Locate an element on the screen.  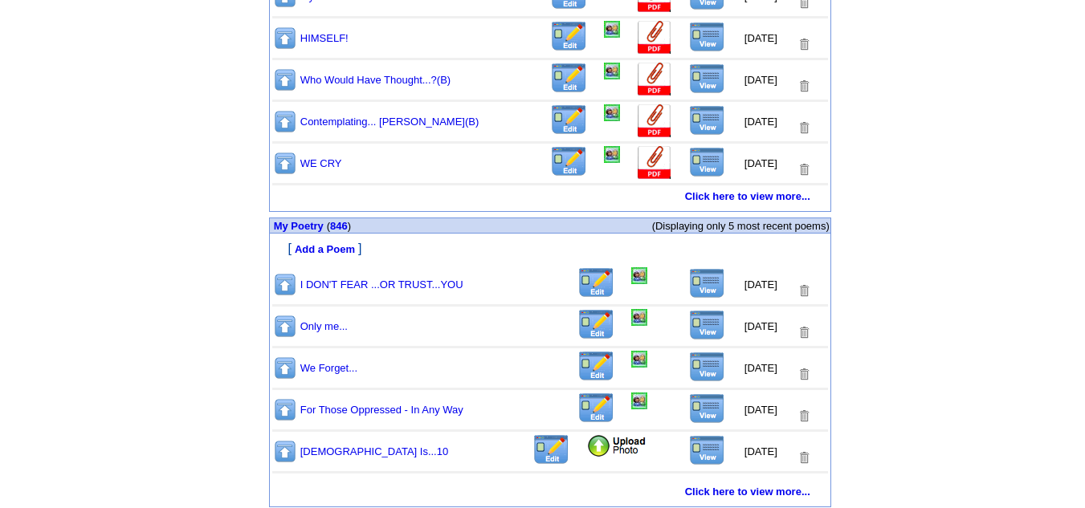
a: Who Would Have Thought...?(B) is located at coordinates (375, 80).